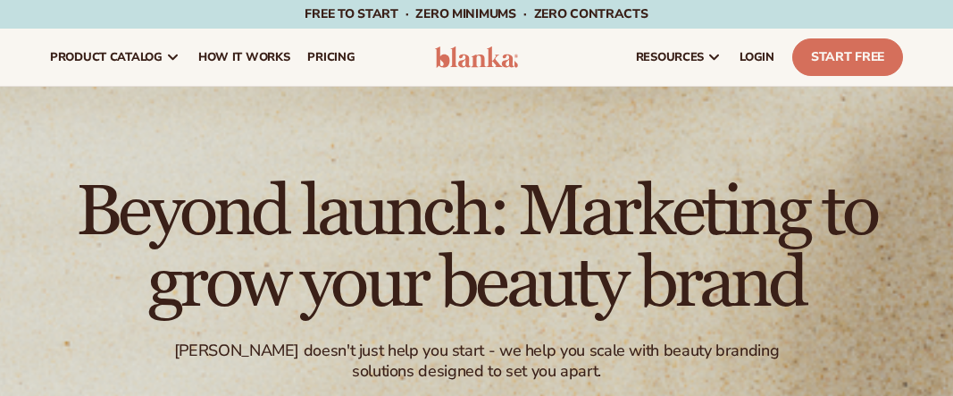  What do you see at coordinates (476, 13) in the screenshot?
I see `span: Free to start · ZERO minimums · ZERO contracts` at bounding box center [476, 13].